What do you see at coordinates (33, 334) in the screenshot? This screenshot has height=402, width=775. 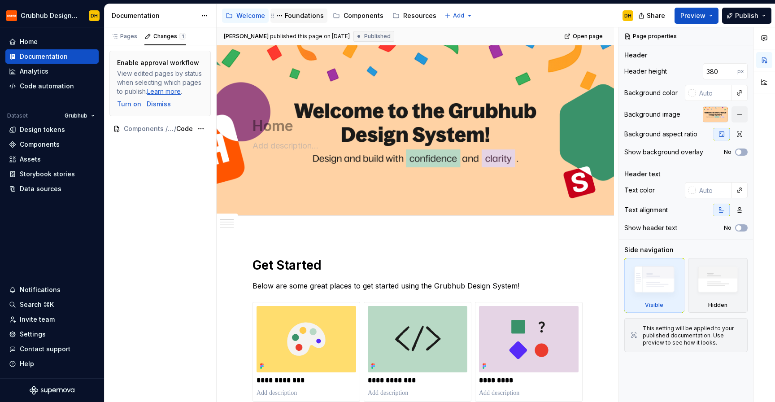 I see `div: Settings` at bounding box center [33, 334].